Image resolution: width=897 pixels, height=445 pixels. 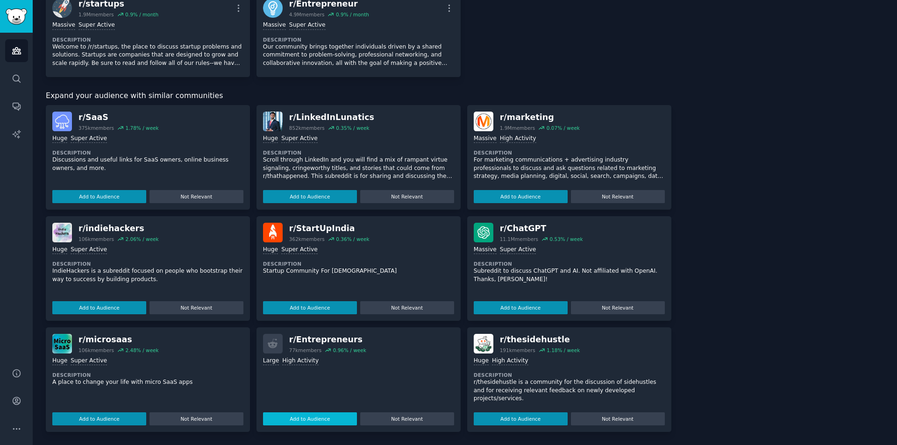 I want to click on div: r/ thesidehustle, so click(x=540, y=340).